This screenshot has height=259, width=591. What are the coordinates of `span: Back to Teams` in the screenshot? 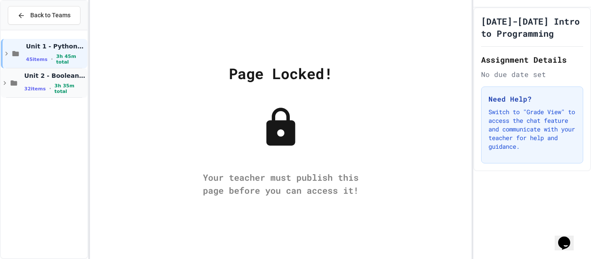 It's located at (50, 15).